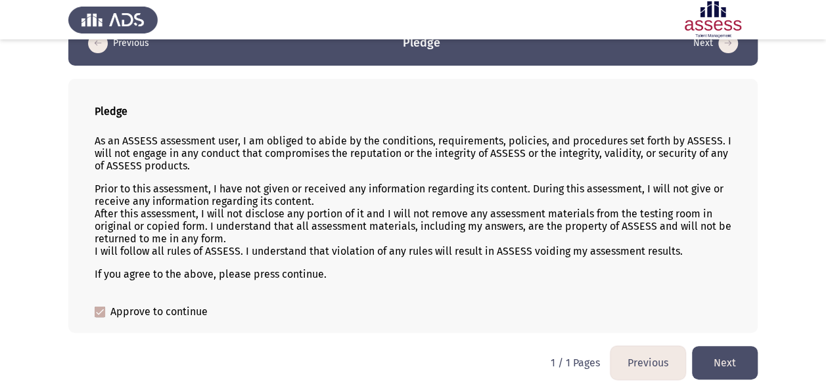 Image resolution: width=826 pixels, height=390 pixels. Describe the element at coordinates (713, 20) in the screenshot. I see `img: Assessment logo of ASSESS English Language Assessment (3 Module) (Ba - IB)` at that location.